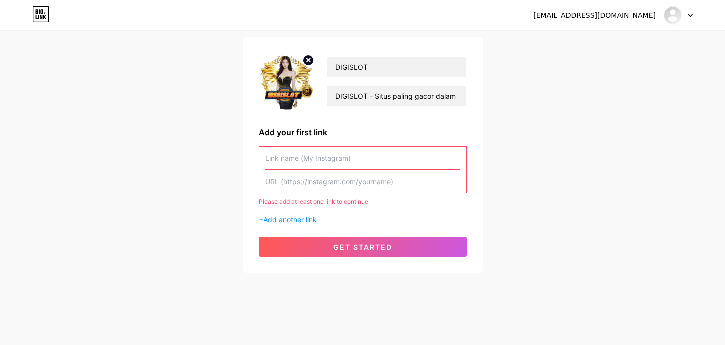 Image resolution: width=725 pixels, height=345 pixels. What do you see at coordinates (396, 67) in the screenshot?
I see `input: Your name` at bounding box center [396, 67].